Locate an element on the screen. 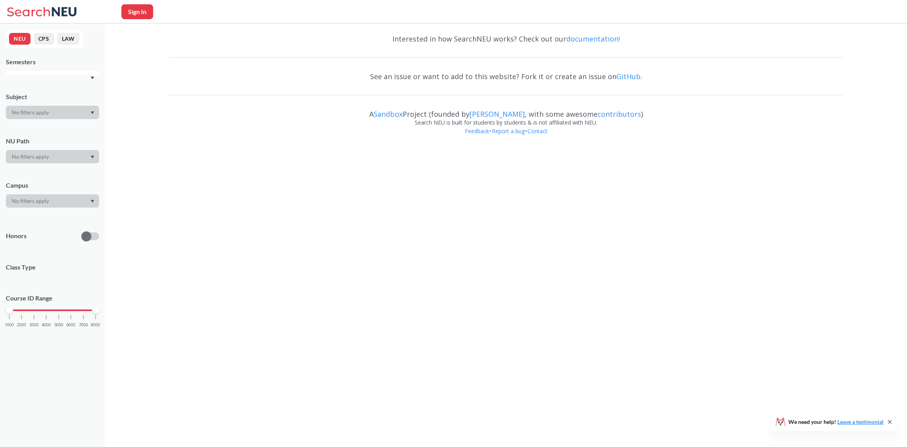 This screenshot has height=447, width=907. div: NU Path is located at coordinates (52, 141).